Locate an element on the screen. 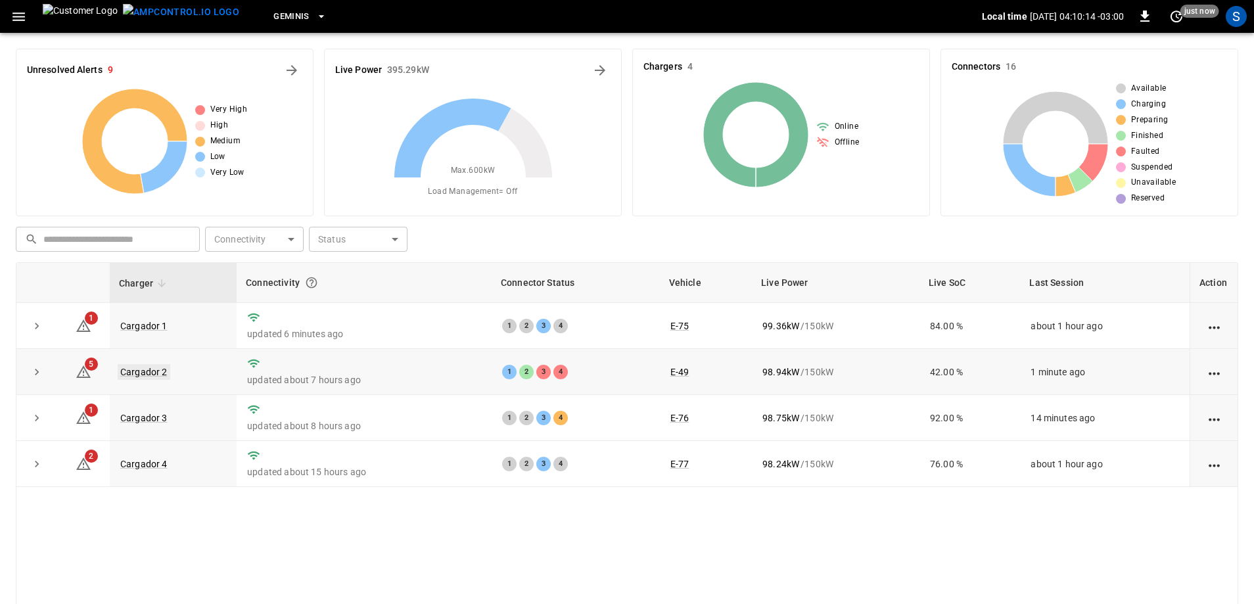 This screenshot has width=1254, height=604. span: Geminis is located at coordinates (291, 16).